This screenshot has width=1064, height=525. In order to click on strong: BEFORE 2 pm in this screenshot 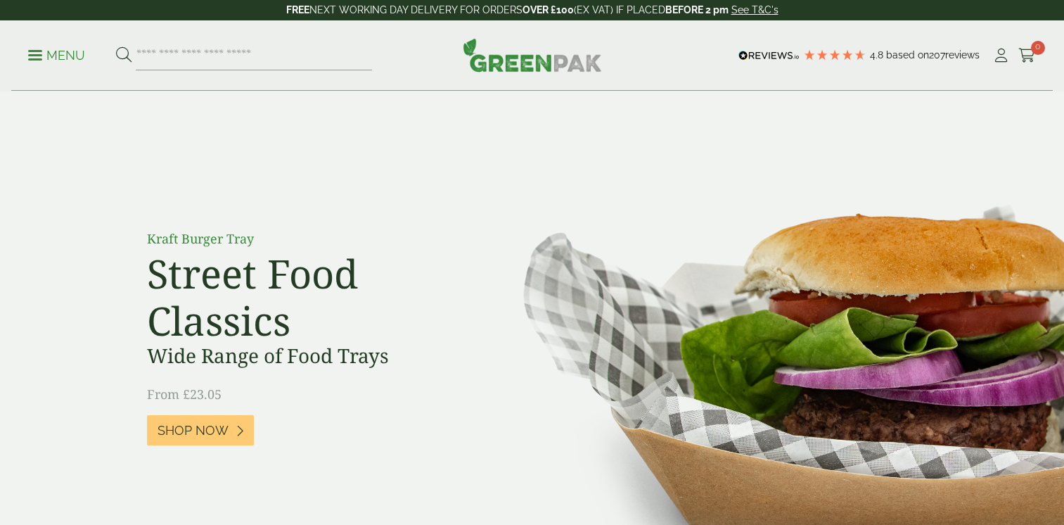, I will do `click(697, 10)`.